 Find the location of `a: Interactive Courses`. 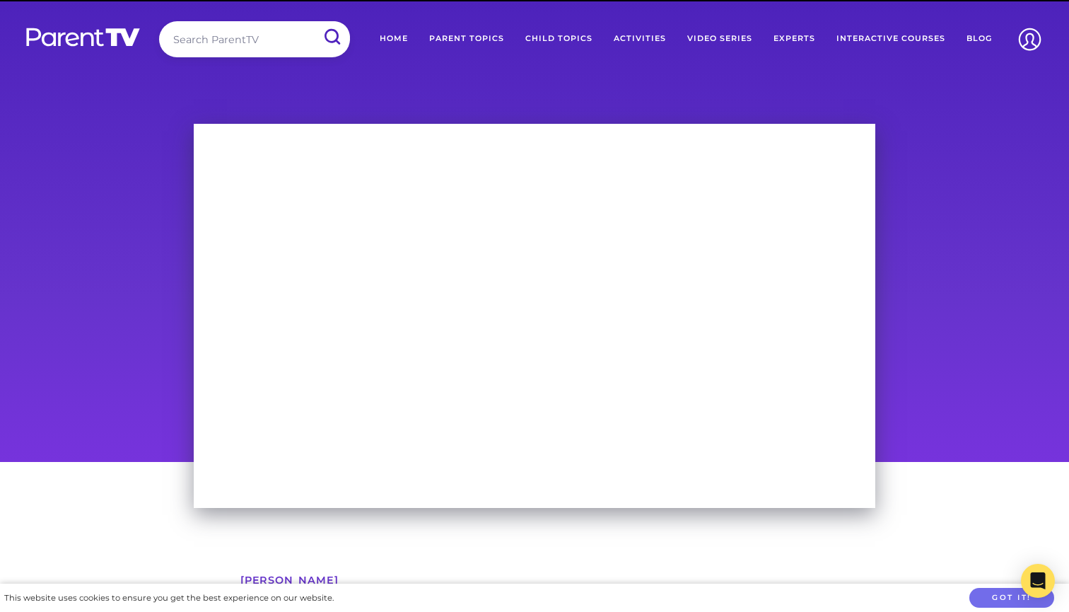

a: Interactive Courses is located at coordinates (891, 39).